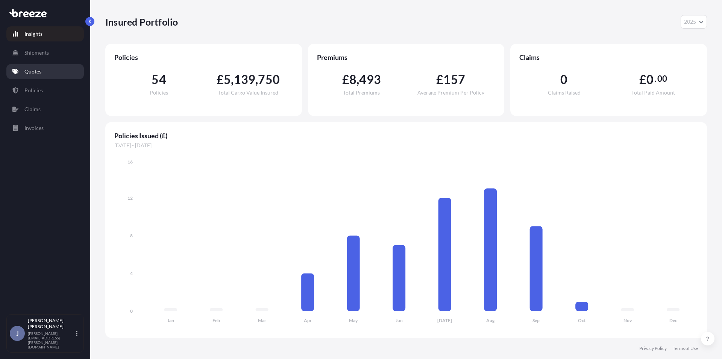 Image resolution: width=722 pixels, height=359 pixels. I want to click on tspan: May, so click(354, 320).